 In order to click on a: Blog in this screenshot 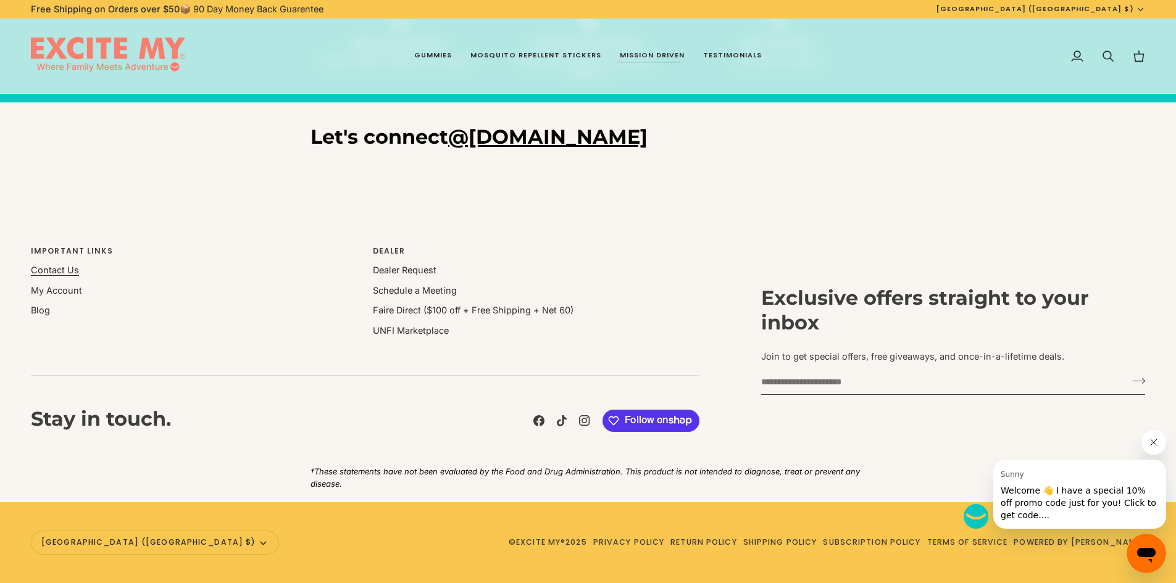, I will do `click(40, 310)`.